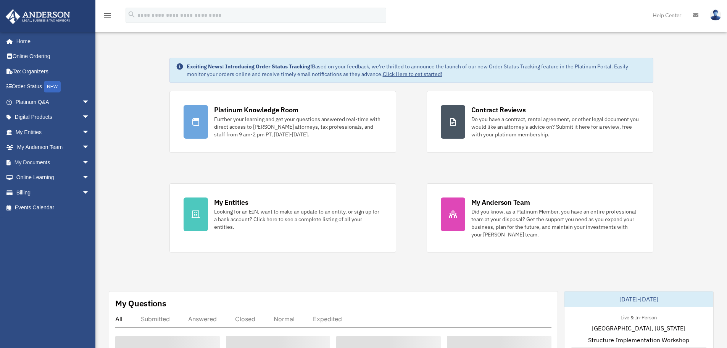 The width and height of the screenshot is (727, 348). What do you see at coordinates (53, 192) in the screenshot?
I see `a: Billingarrow_drop_down` at bounding box center [53, 192].